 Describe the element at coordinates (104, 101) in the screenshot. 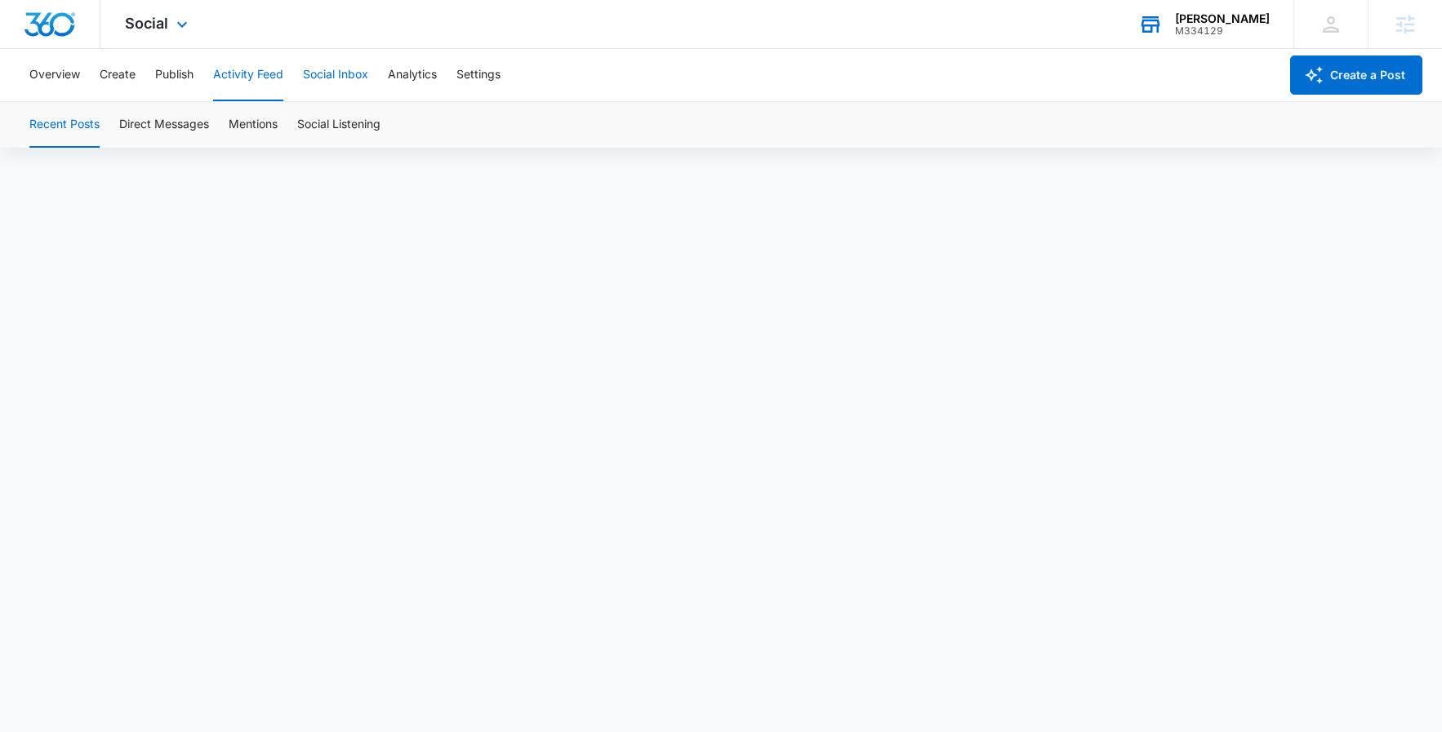

I see `div: Domain Overview` at that location.